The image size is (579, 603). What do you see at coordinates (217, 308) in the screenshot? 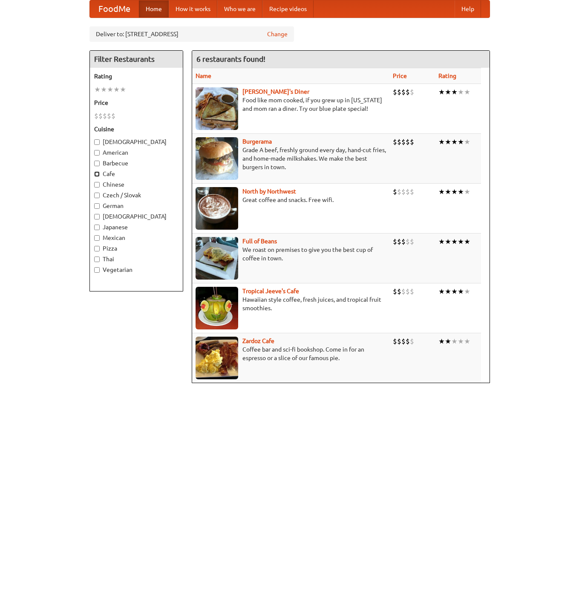
I see `img: jeeves.jpg` at bounding box center [217, 308].